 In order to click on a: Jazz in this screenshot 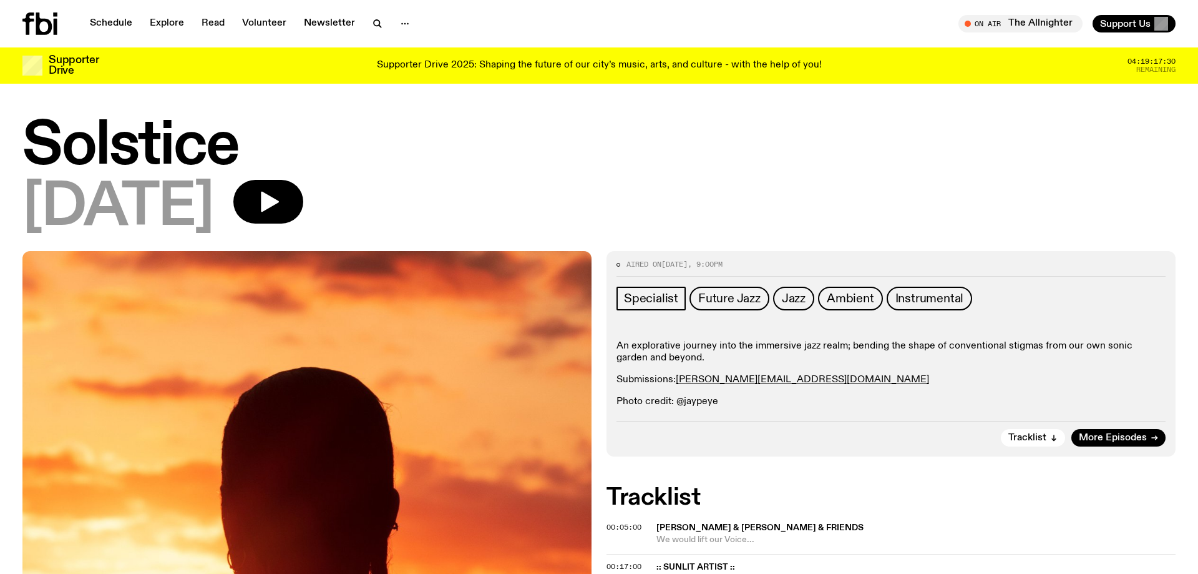, I will do `click(794, 298)`.